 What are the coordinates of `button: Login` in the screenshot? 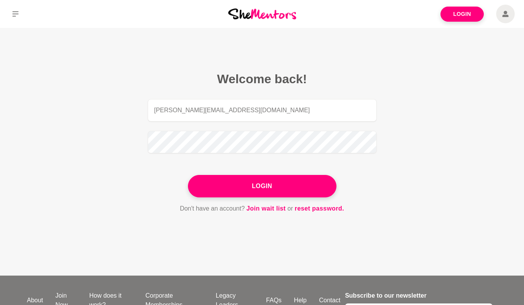 It's located at (262, 186).